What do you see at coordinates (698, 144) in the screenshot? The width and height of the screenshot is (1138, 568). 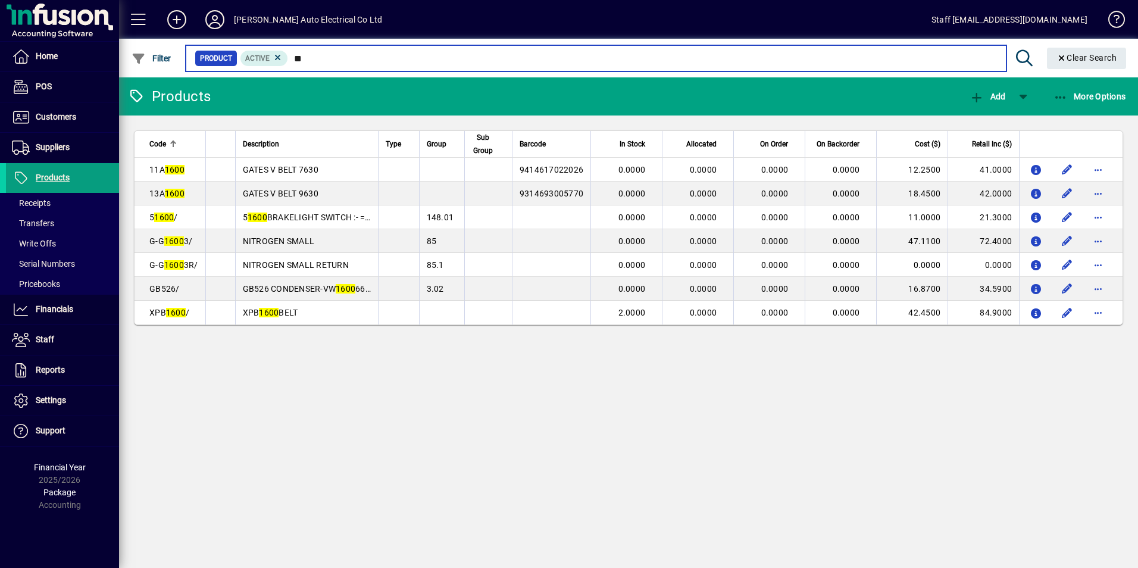 I see `div: Allocated` at bounding box center [698, 144].